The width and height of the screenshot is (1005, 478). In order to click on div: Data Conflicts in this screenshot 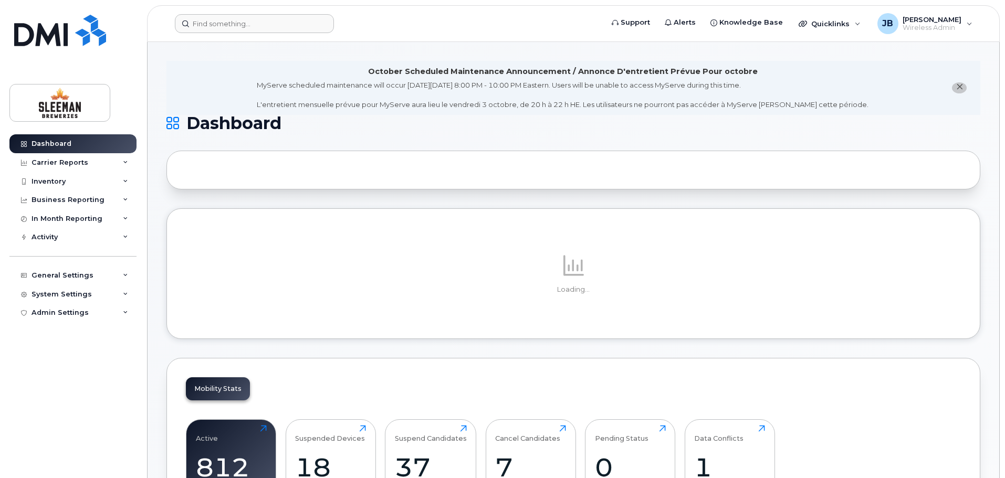, I will do `click(719, 434)`.